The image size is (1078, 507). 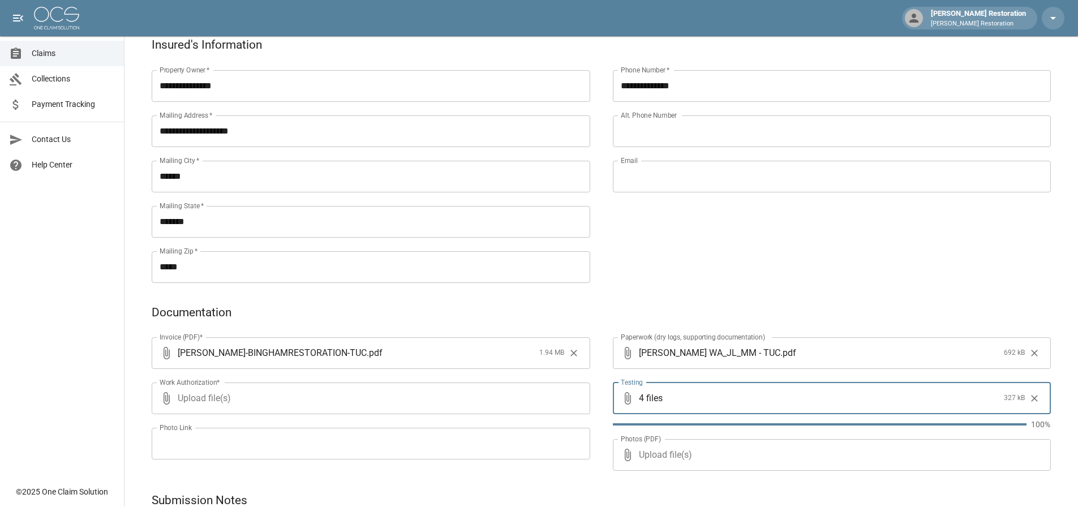 What do you see at coordinates (645, 70) in the screenshot?
I see `label: Phone Number` at bounding box center [645, 70].